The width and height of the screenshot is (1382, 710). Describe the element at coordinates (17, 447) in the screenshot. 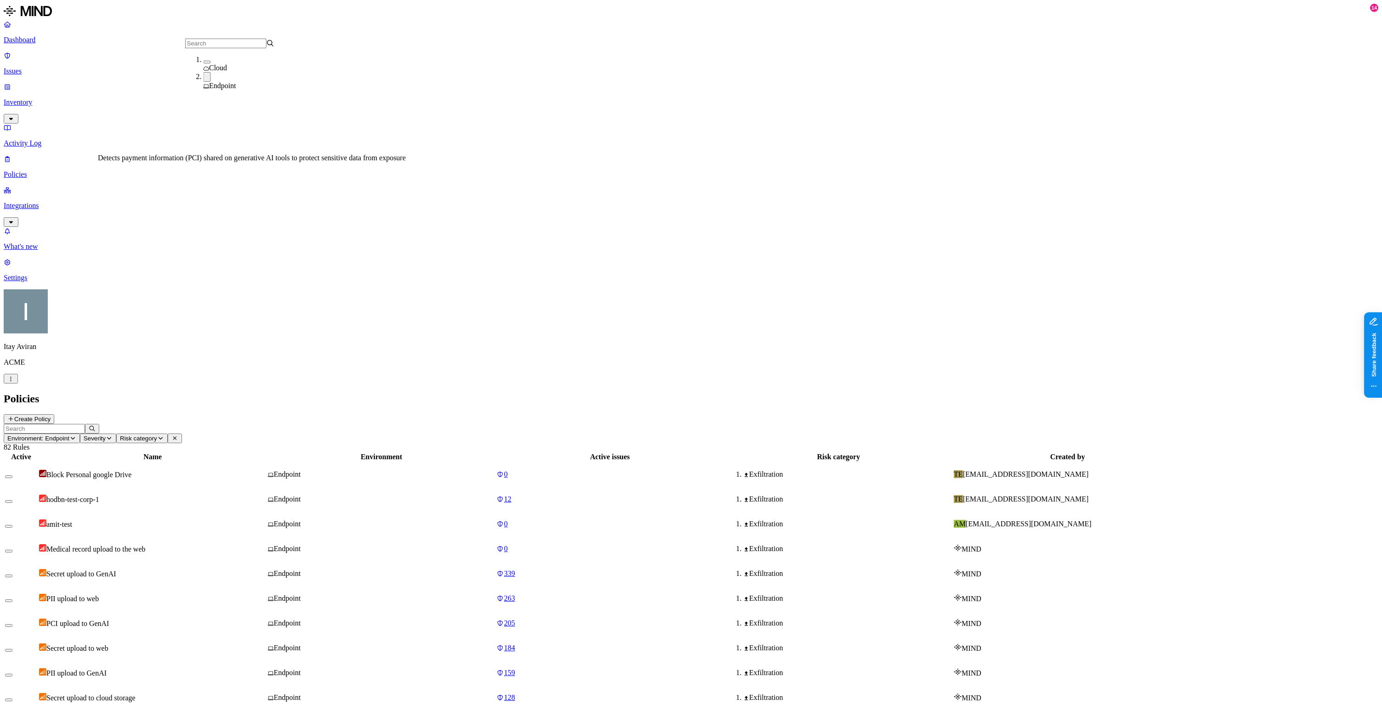

I see `span: 82 Rules` at that location.